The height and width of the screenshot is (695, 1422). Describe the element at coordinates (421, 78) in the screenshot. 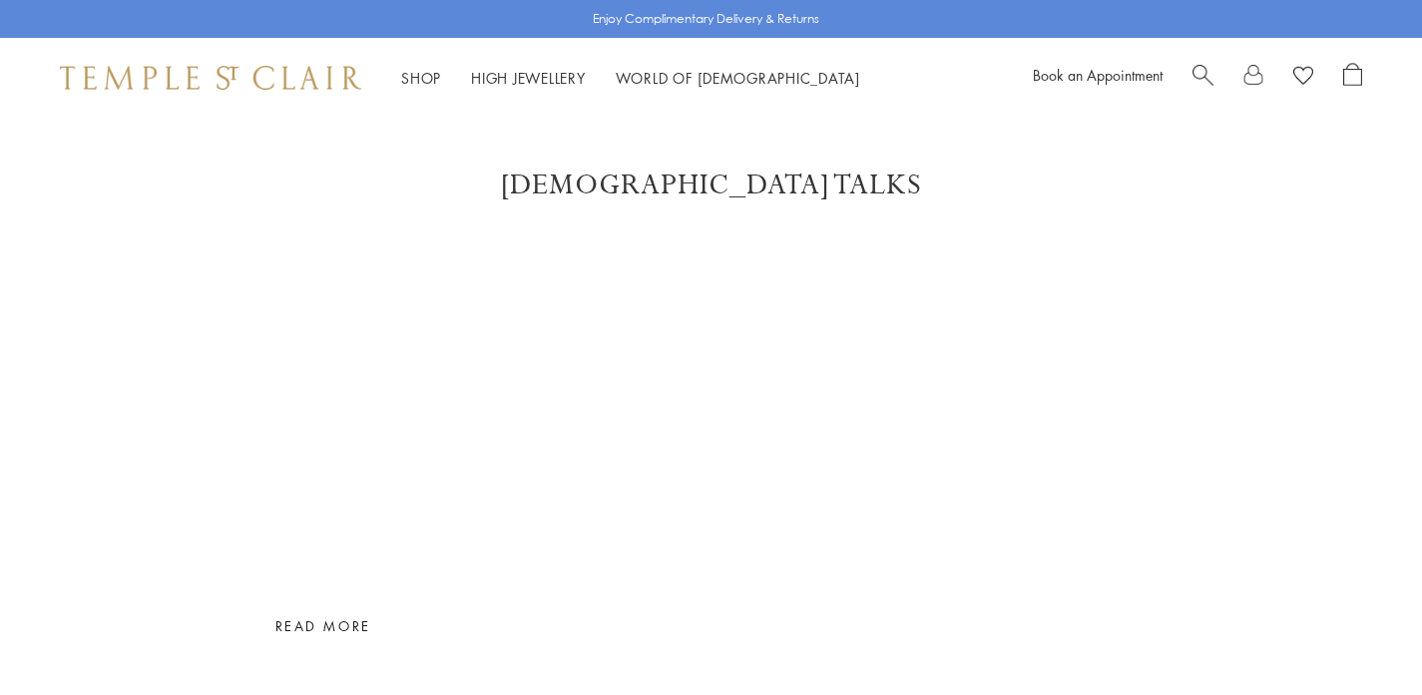

I see `a: ShopShop` at that location.